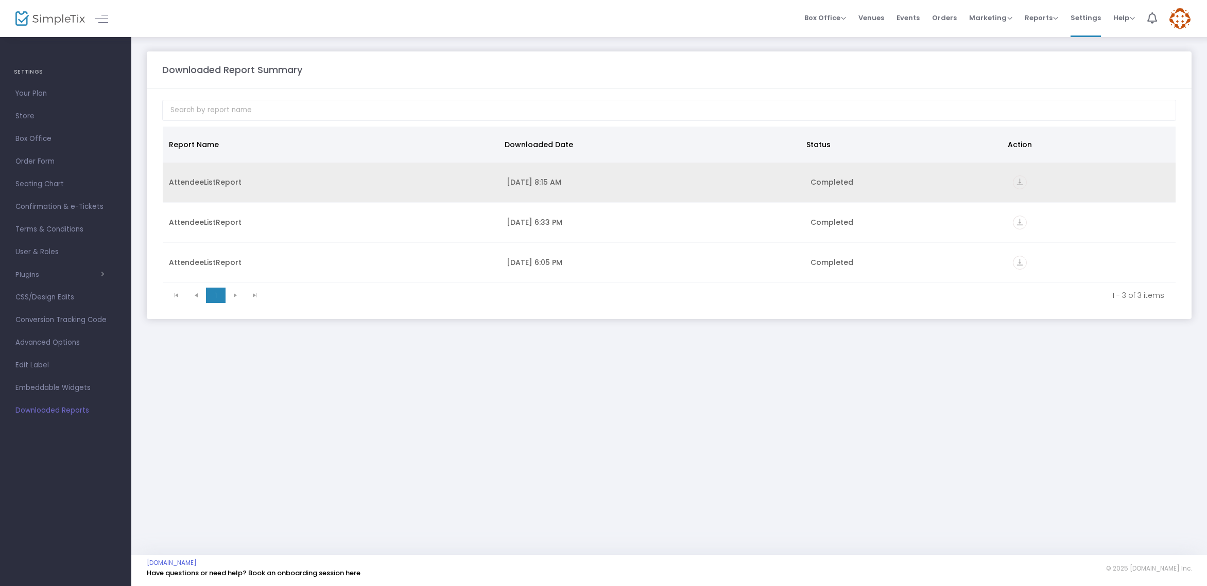 Image resolution: width=1207 pixels, height=586 pixels. What do you see at coordinates (331, 145) in the screenshot?
I see `th: Report Name` at bounding box center [331, 145].